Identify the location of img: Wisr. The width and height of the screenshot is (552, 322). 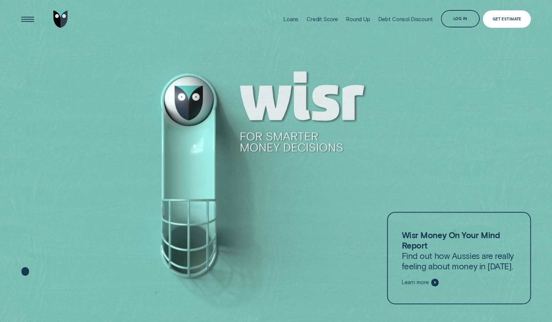
(60, 19).